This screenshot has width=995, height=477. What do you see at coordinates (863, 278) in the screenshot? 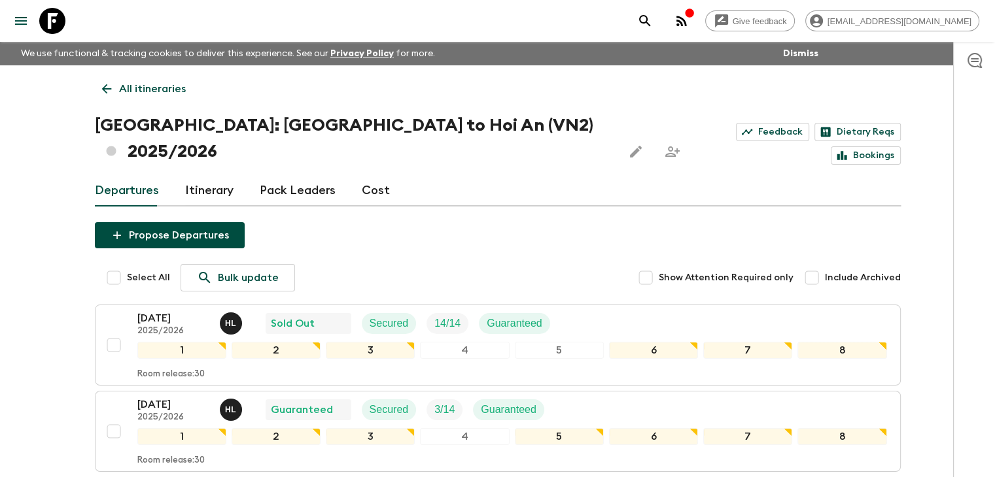
I see `span: Include Archived` at bounding box center [863, 278].